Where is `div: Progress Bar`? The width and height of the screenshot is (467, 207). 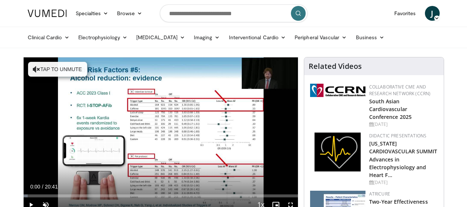 div: Progress Bar is located at coordinates (161, 195).